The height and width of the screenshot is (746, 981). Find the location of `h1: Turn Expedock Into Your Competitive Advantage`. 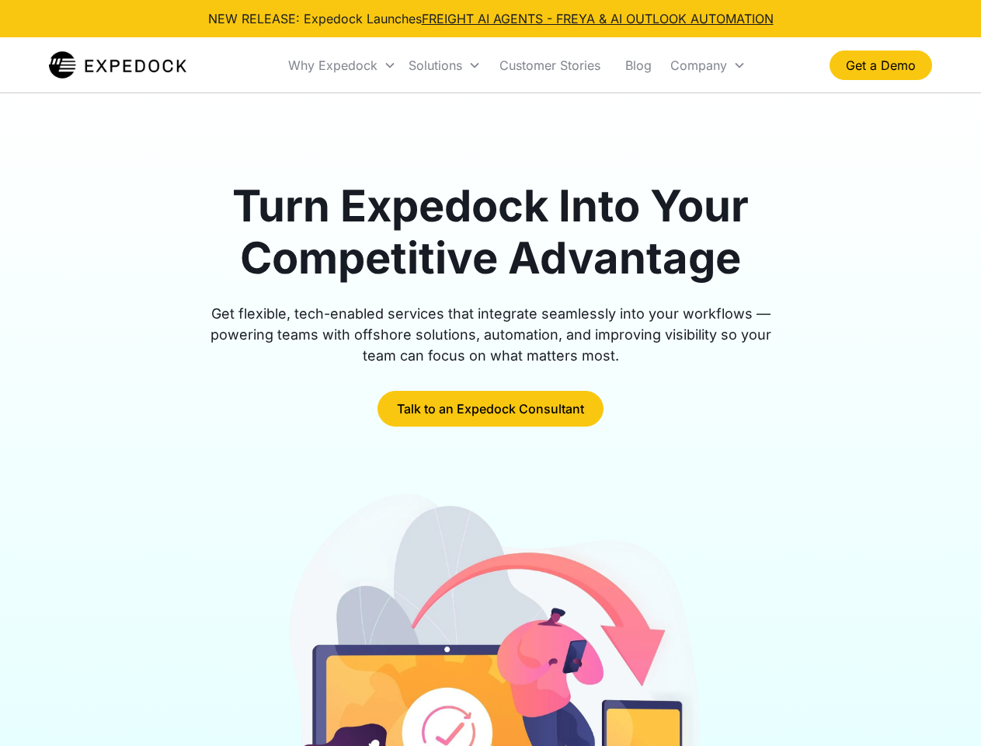

h1: Turn Expedock Into Your Competitive Advantage is located at coordinates (491, 232).